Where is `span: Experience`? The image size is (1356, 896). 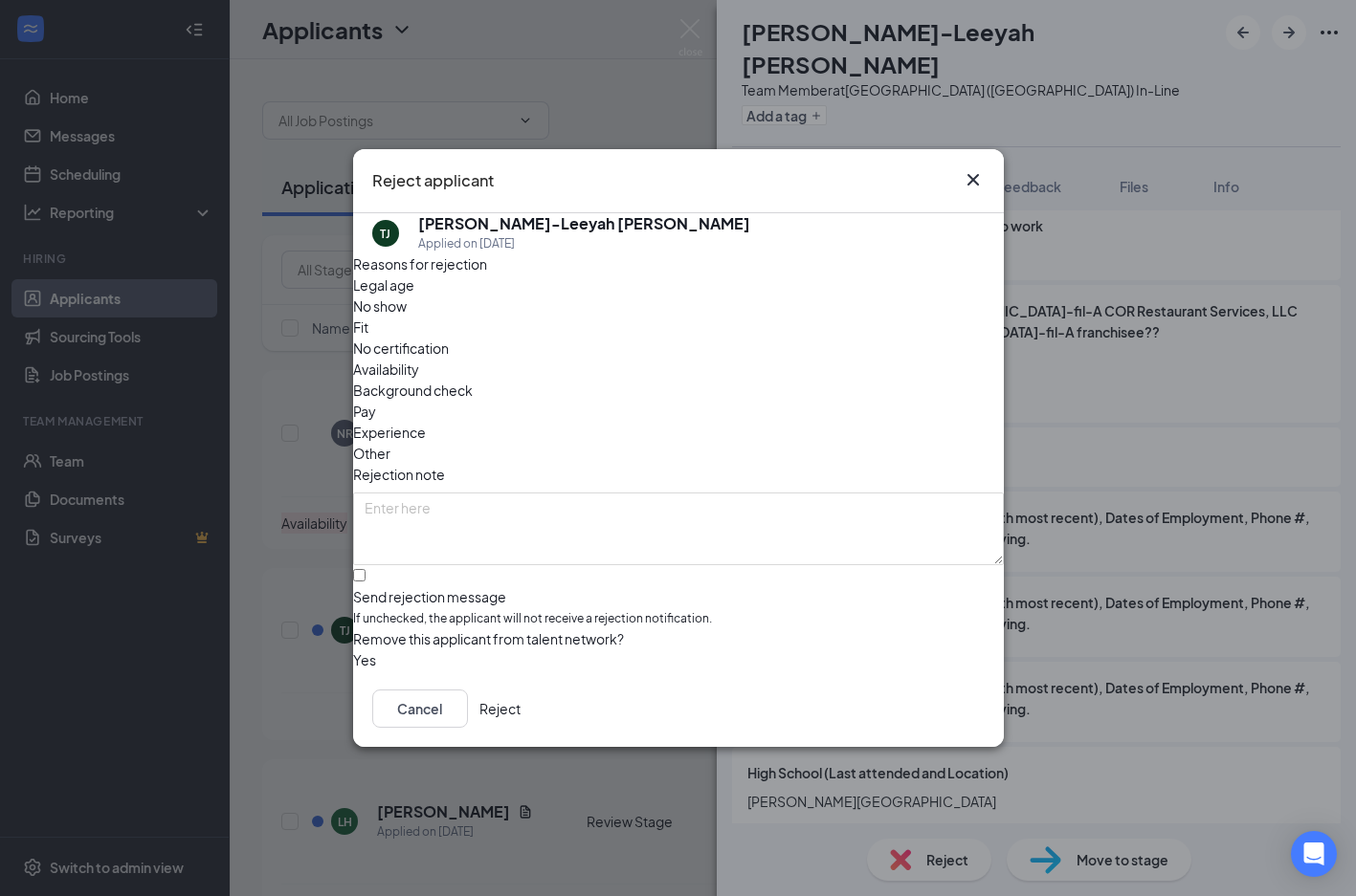 span: Experience is located at coordinates (390, 433).